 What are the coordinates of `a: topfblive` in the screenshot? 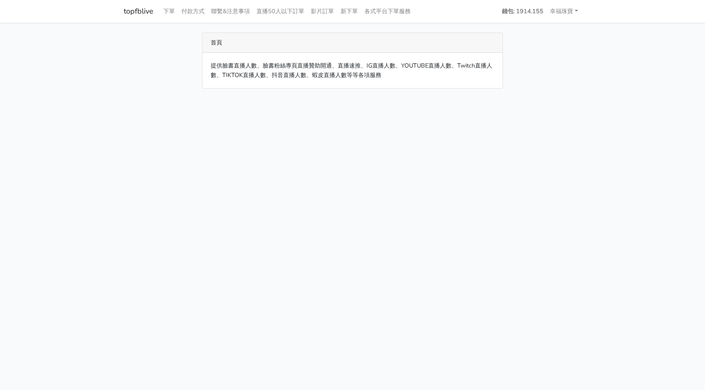 It's located at (138, 11).